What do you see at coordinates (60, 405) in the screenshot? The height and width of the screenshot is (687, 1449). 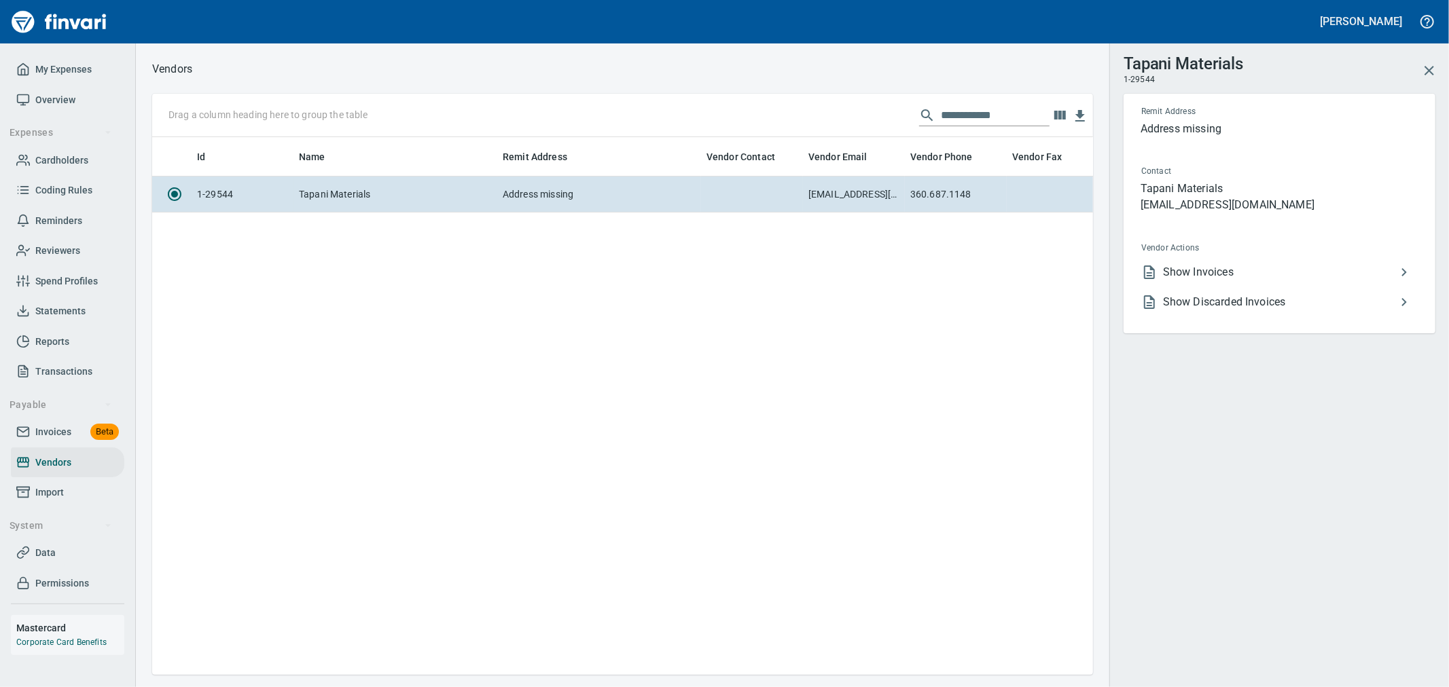 I see `span: Payable` at bounding box center [60, 405].